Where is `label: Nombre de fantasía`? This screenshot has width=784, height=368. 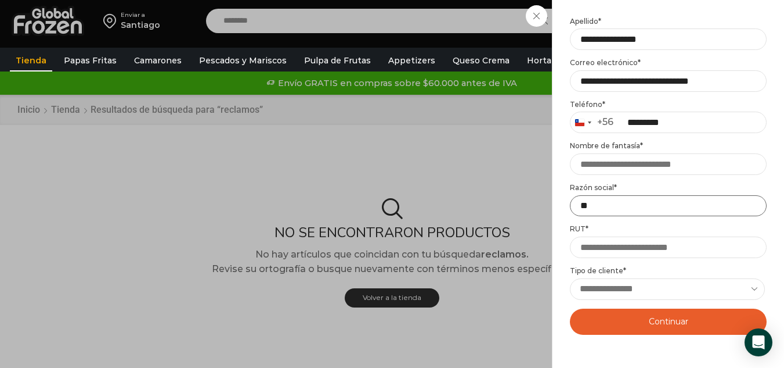 label: Nombre de fantasía is located at coordinates (668, 146).